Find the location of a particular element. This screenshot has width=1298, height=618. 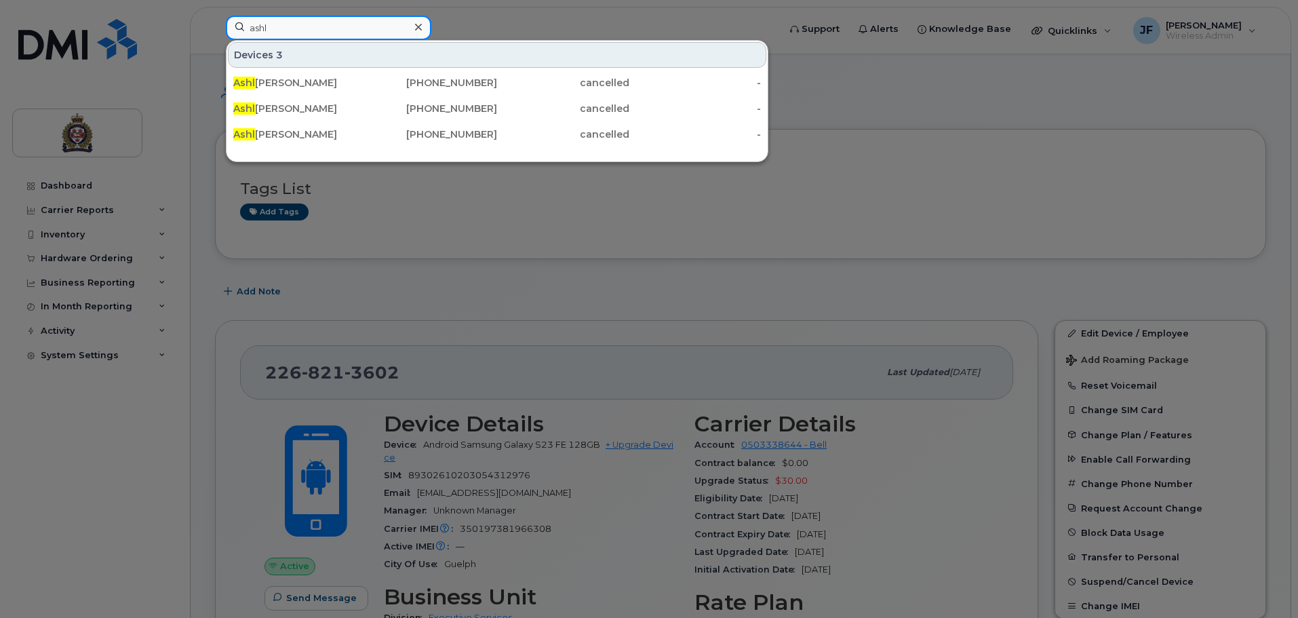

span: 3 is located at coordinates (279, 55).